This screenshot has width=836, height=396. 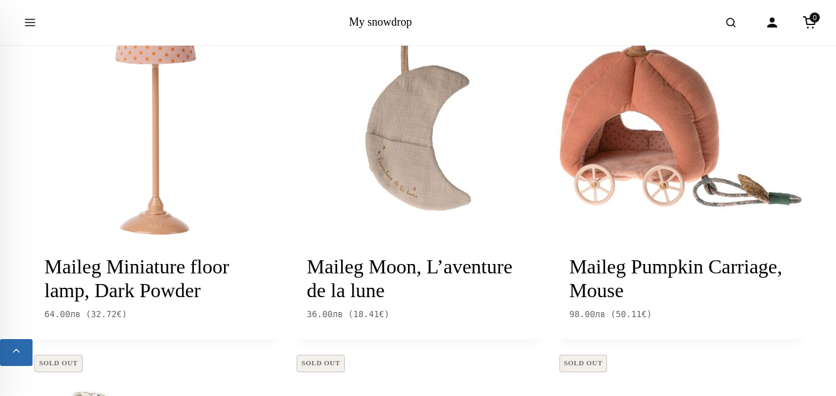 I want to click on span: 0, so click(x=815, y=18).